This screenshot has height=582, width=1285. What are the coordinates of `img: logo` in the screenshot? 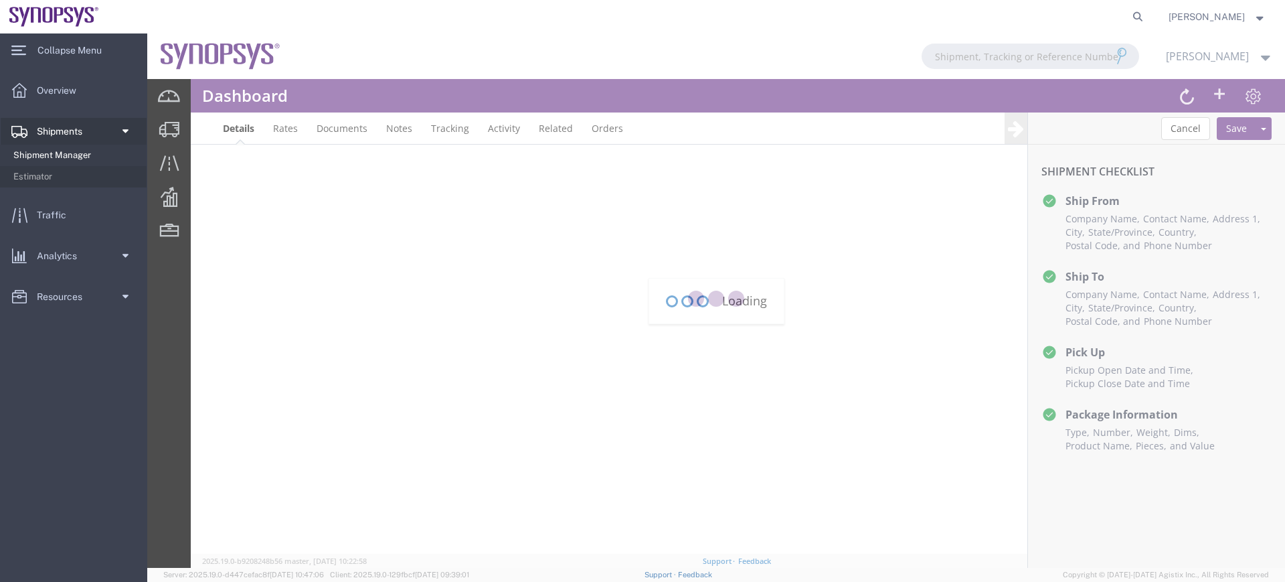 It's located at (54, 17).